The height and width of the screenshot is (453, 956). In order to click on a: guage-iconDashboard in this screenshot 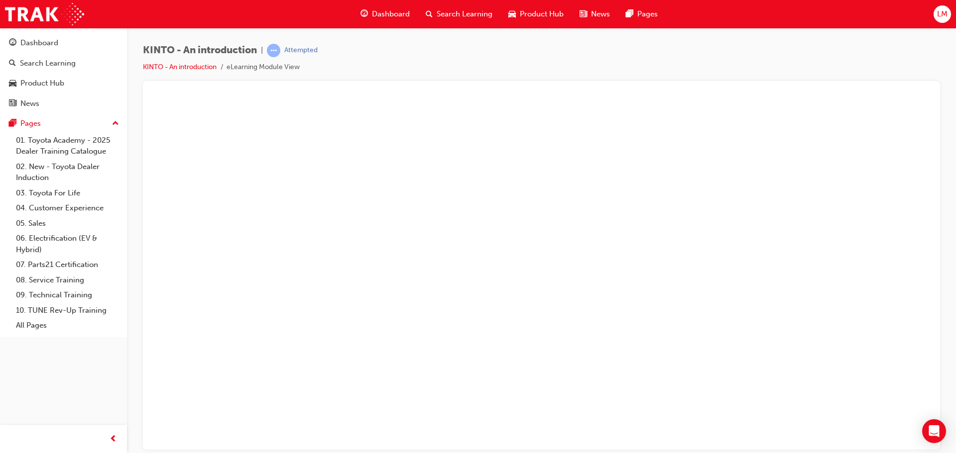, I will do `click(385, 14)`.